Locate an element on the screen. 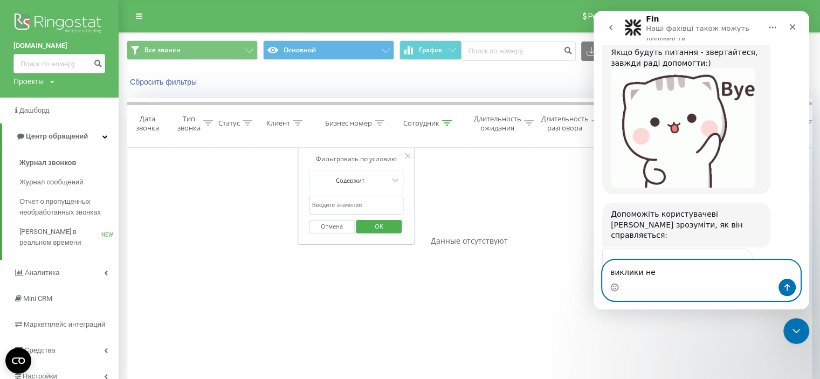 The height and width of the screenshot is (379, 820). span: Реферальная программа is located at coordinates (632, 16).